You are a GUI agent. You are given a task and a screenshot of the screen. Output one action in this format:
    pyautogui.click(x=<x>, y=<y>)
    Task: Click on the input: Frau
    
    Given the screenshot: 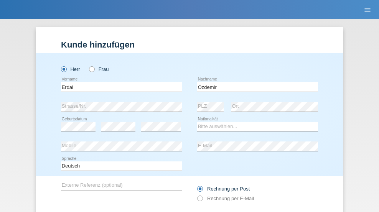 What is the action you would take?
    pyautogui.click(x=91, y=69)
    